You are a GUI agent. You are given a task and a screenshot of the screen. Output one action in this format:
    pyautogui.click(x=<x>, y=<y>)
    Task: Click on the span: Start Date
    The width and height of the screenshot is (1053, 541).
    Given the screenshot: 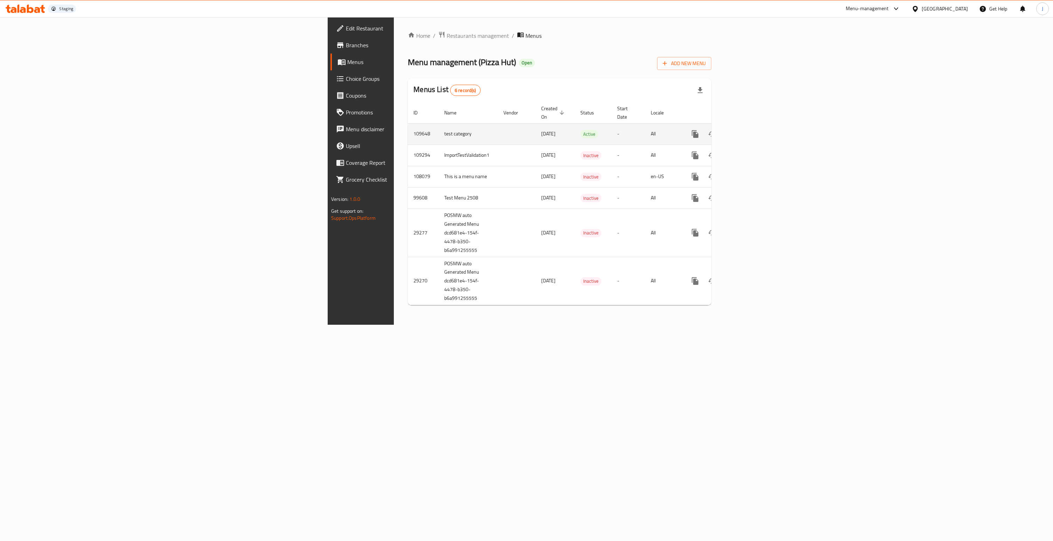 What is the action you would take?
    pyautogui.click(x=627, y=113)
    